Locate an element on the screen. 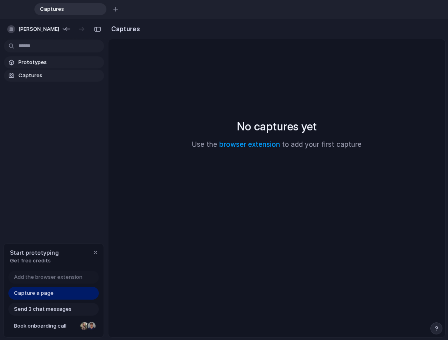  div: Captures is located at coordinates (70, 9).